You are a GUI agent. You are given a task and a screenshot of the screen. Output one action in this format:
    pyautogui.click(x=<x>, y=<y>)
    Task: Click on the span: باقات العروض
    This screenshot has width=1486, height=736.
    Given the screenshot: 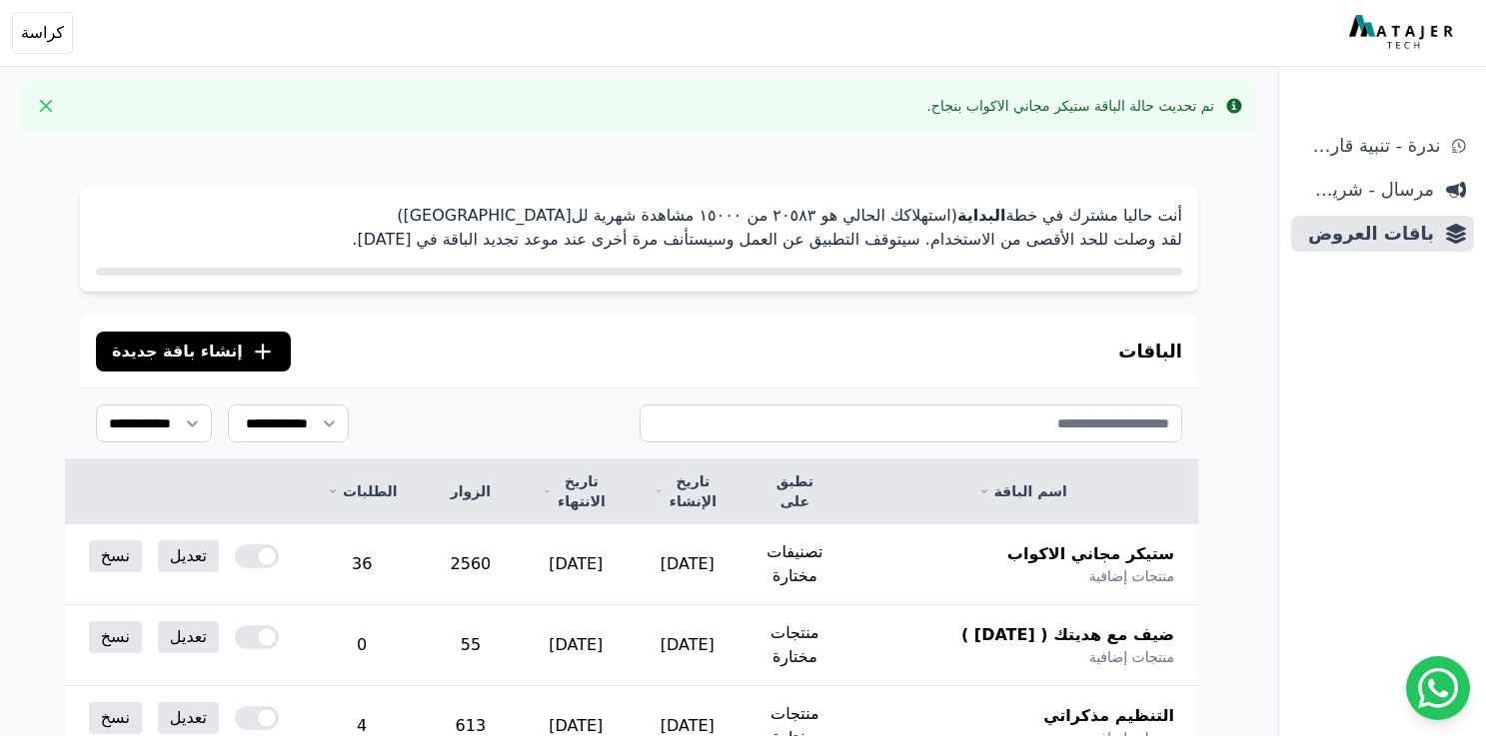 What is the action you would take?
    pyautogui.click(x=1366, y=234)
    